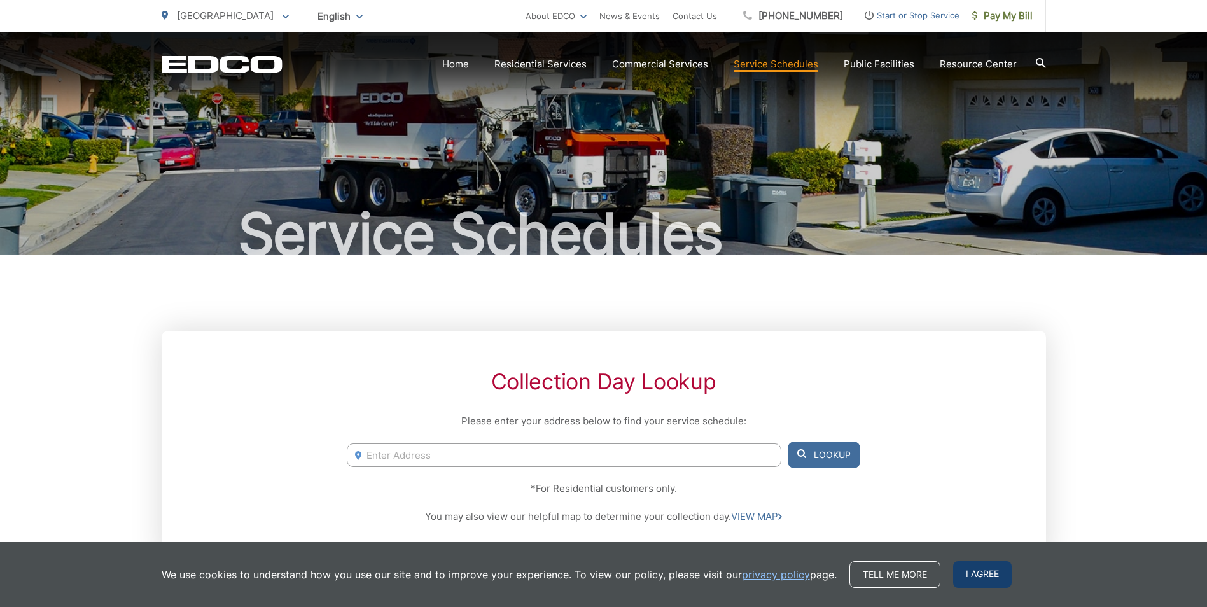 This screenshot has height=607, width=1207. Describe the element at coordinates (1002, 16) in the screenshot. I see `span: Pay My Bill` at that location.